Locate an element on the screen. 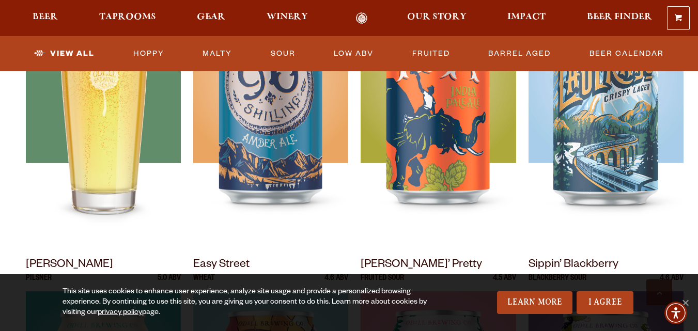 The height and width of the screenshot is (331, 698). span: Gear is located at coordinates (211, 17).